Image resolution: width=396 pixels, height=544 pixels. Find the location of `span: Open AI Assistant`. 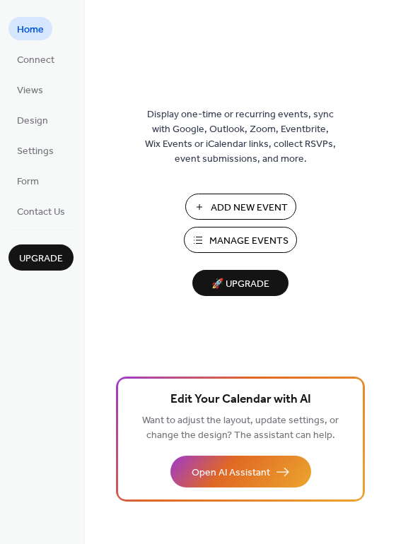

span: Open AI Assistant is located at coordinates (231, 473).